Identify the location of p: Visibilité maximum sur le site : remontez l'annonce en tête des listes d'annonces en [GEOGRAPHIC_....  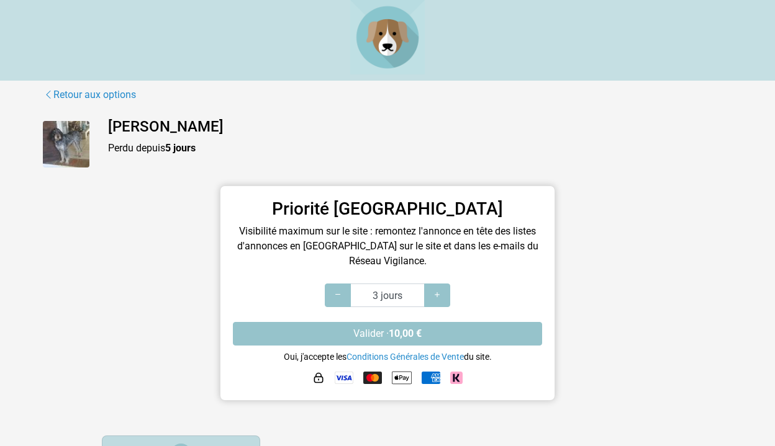
(387, 246).